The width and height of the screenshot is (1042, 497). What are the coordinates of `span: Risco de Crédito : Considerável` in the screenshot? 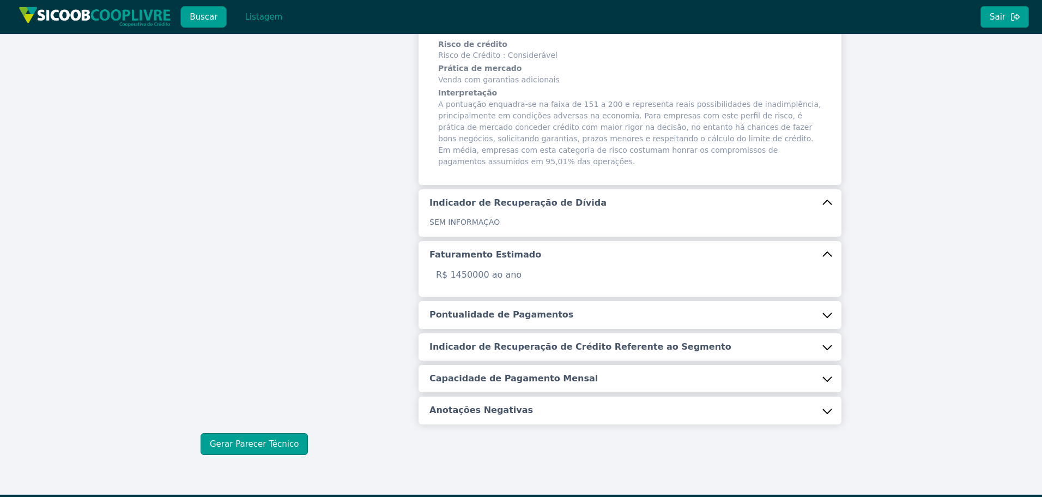 It's located at (630, 50).